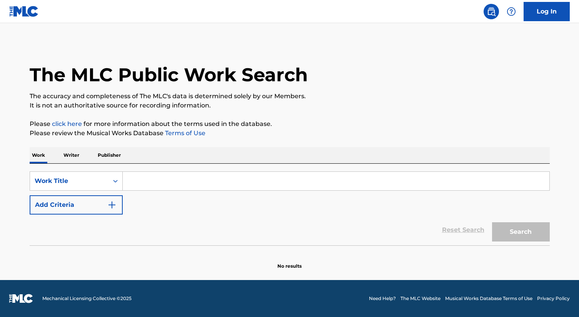 This screenshot has height=317, width=579. What do you see at coordinates (71, 155) in the screenshot?
I see `p: Writer` at bounding box center [71, 155].